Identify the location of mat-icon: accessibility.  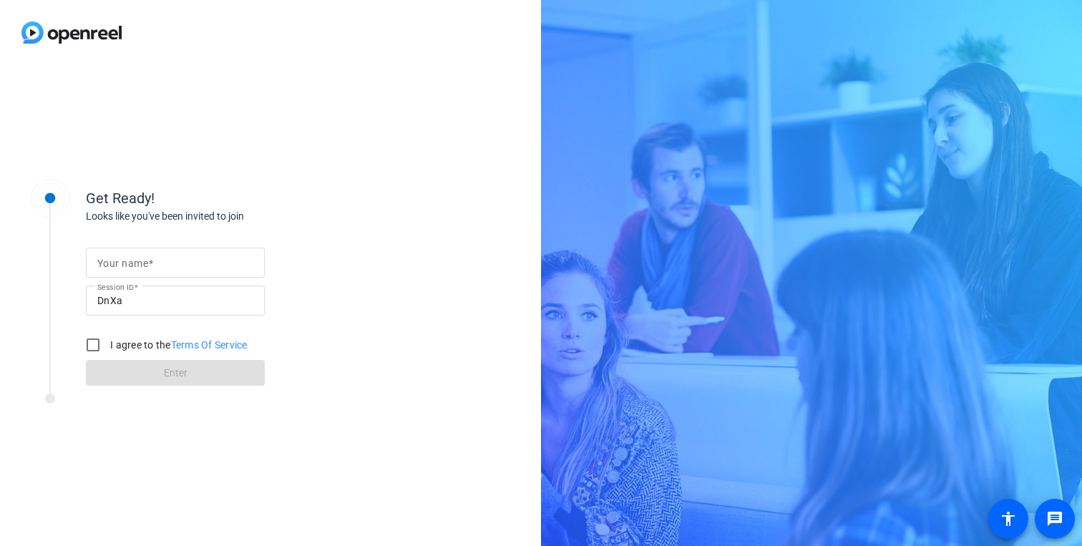
(1008, 519).